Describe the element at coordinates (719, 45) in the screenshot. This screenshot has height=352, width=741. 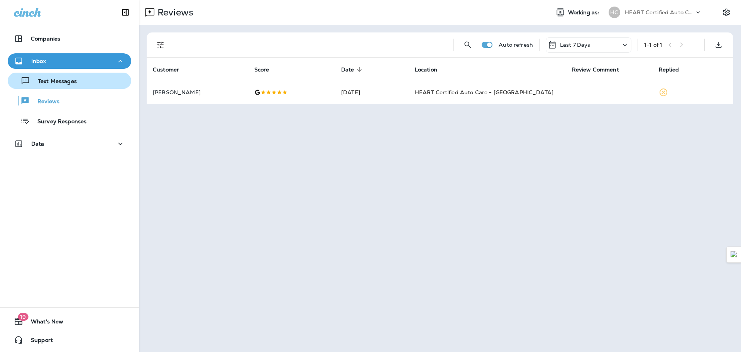
I see `button: Export as CSV` at that location.